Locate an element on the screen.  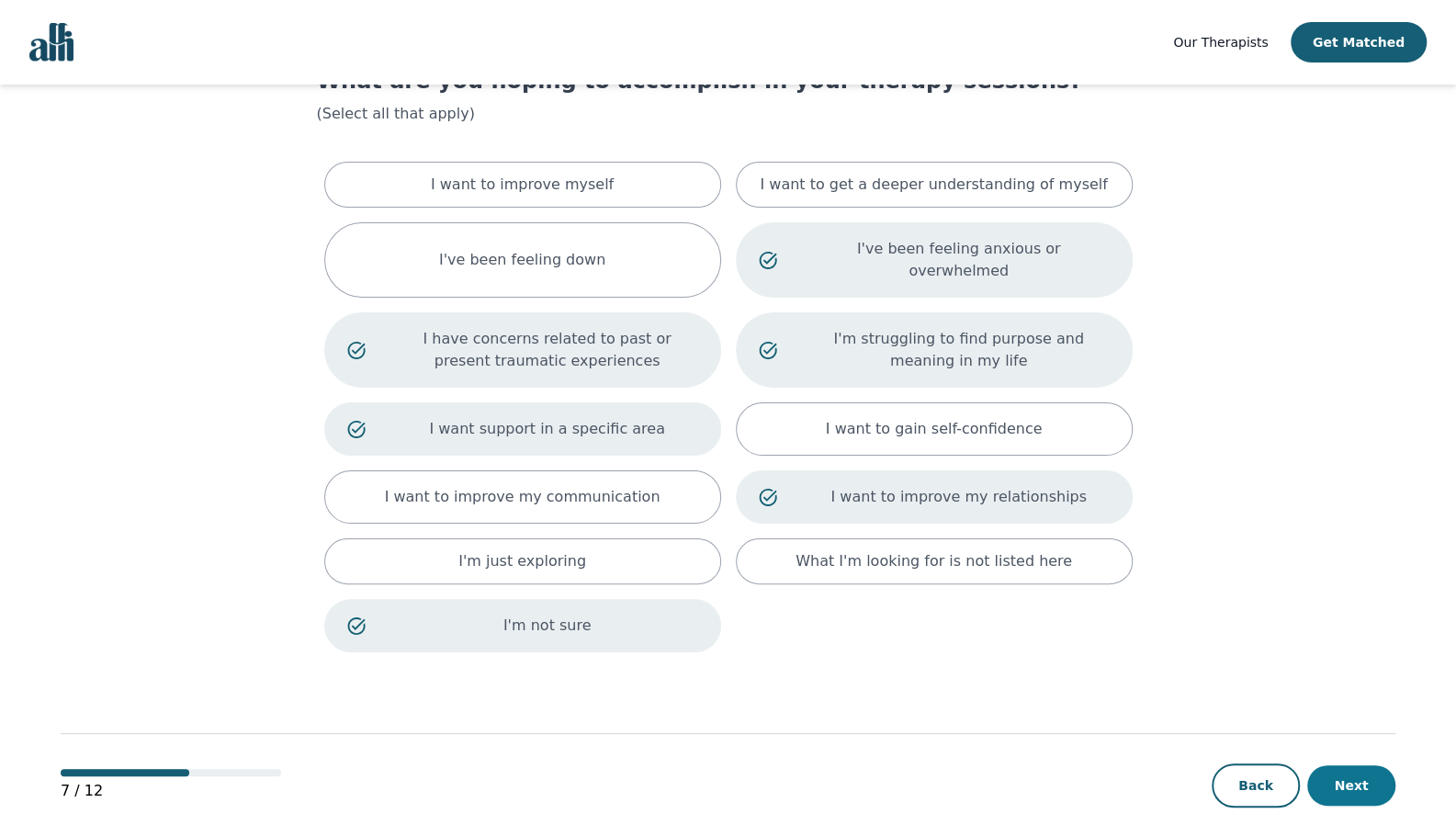
p: I'm just exploring is located at coordinates (522, 562).